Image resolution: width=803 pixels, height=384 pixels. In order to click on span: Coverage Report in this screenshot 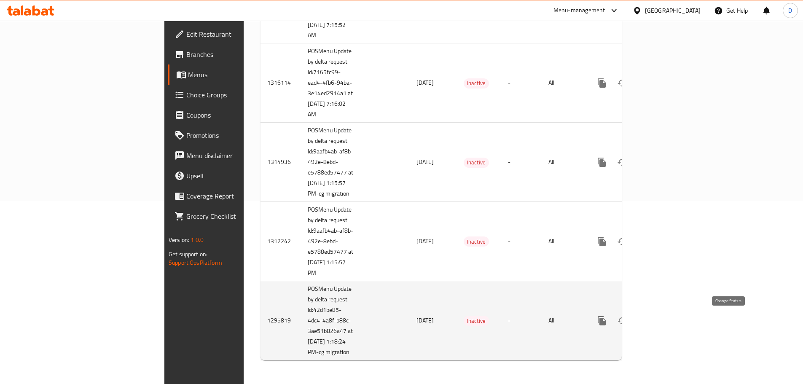, I will do `click(239, 196)`.